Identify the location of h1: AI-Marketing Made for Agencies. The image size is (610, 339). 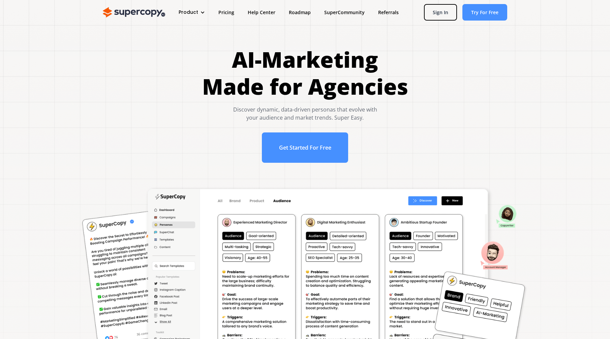
(305, 73).